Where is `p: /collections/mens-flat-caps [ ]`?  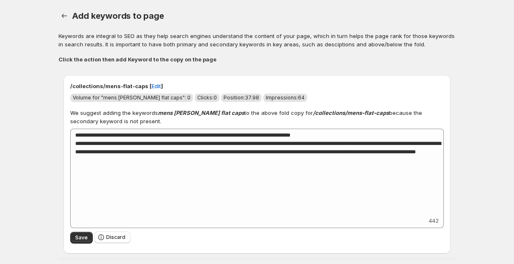
p: /collections/mens-flat-caps [ ] is located at coordinates (257, 86).